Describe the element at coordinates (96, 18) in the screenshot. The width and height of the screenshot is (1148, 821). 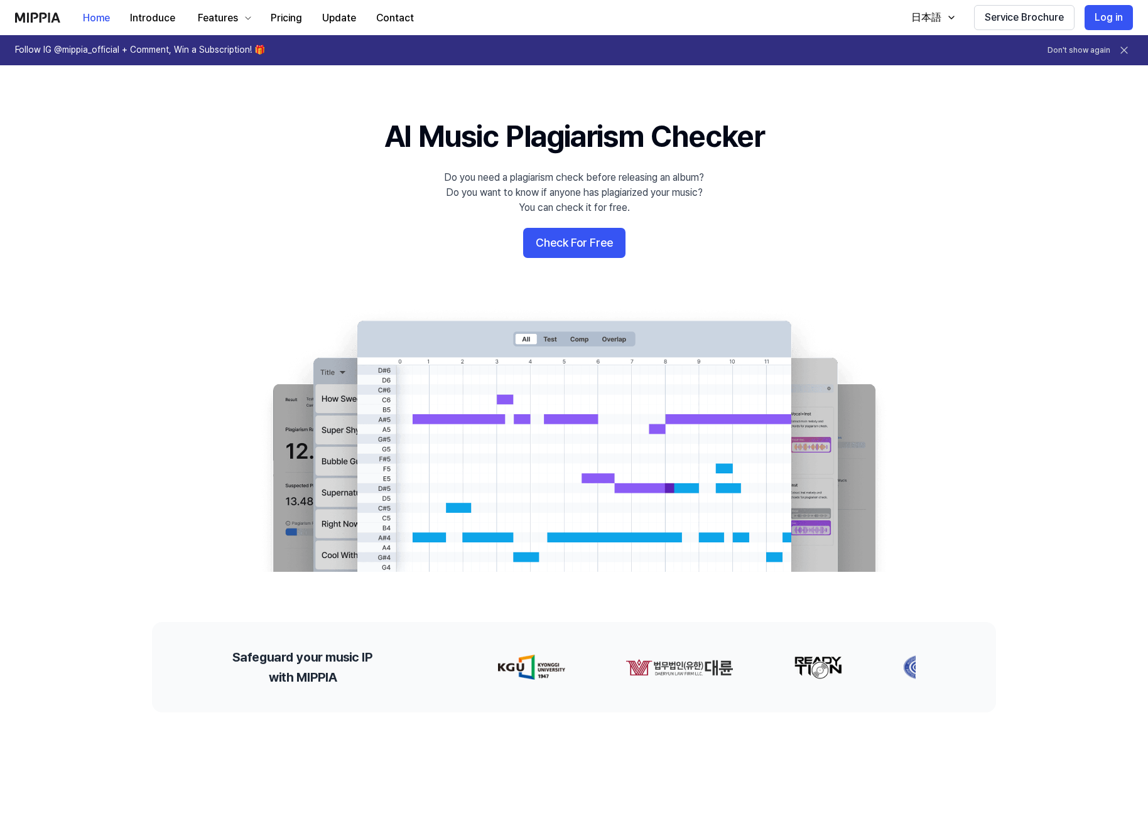
I see `button: Home` at that location.